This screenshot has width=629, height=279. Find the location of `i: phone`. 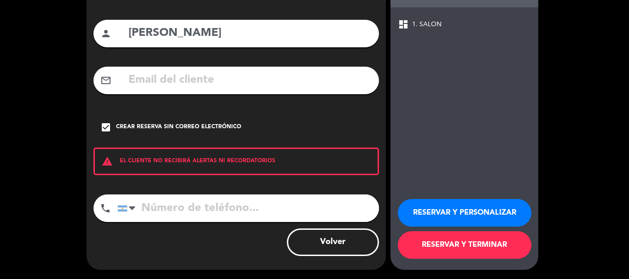

i: phone is located at coordinates (105, 209).